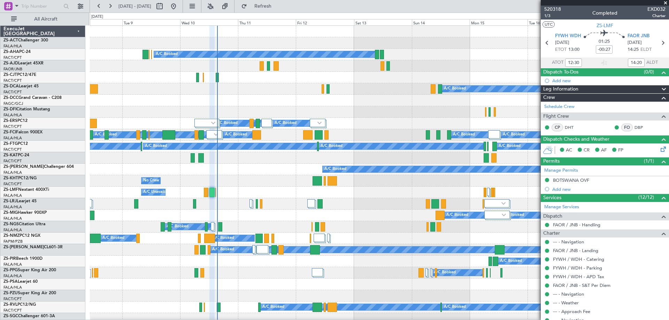 This screenshot has height=320, width=669. Describe the element at coordinates (10, 270) in the screenshot. I see `span: ZS-PPG` at that location.